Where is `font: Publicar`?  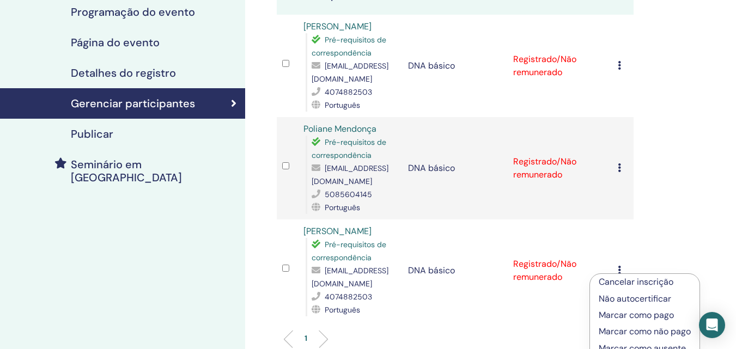 font: Publicar is located at coordinates (92, 134).